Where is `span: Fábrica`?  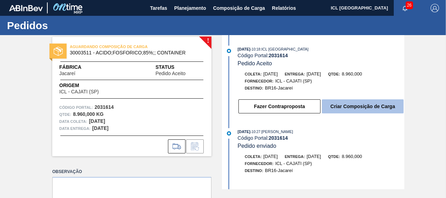 span: Fábrica is located at coordinates (78, 67).